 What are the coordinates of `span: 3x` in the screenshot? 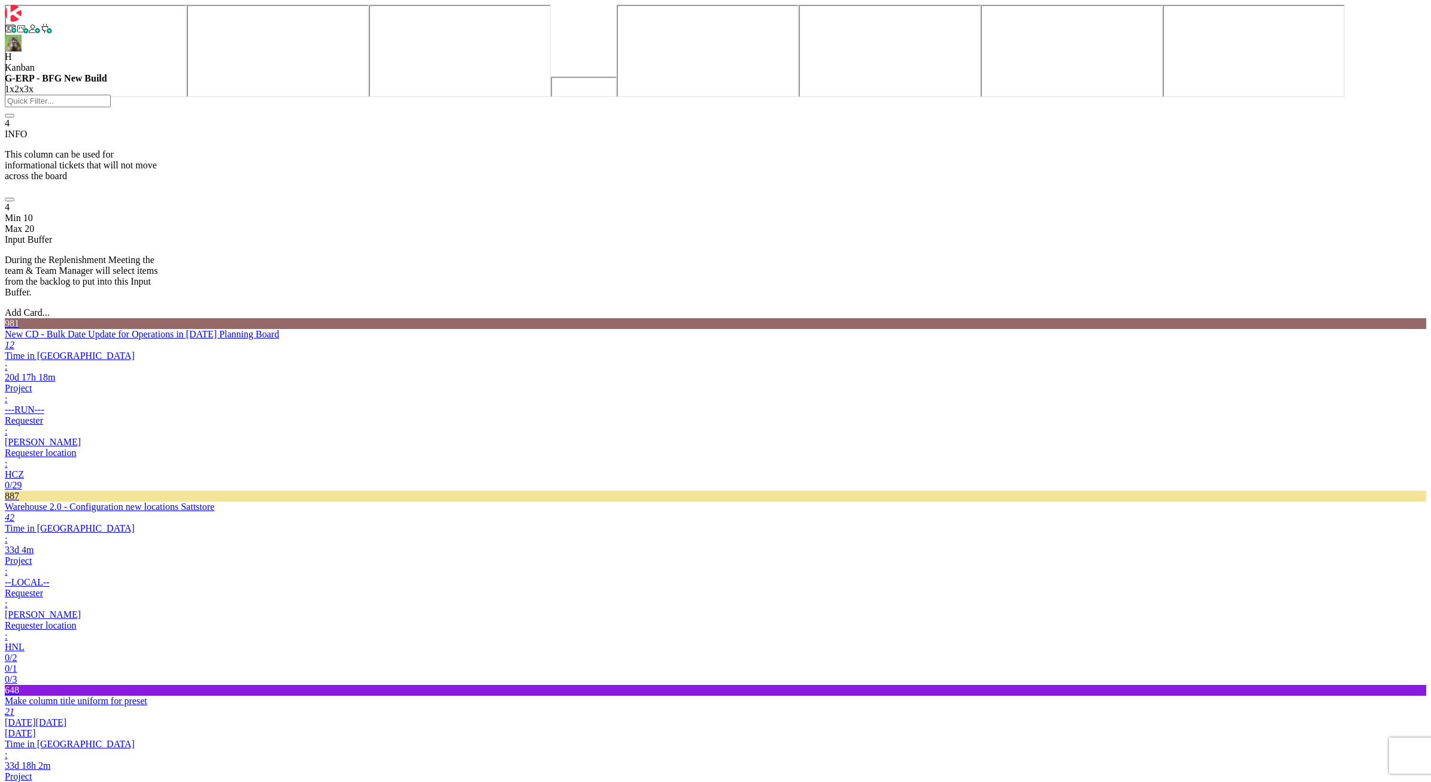 It's located at (29, 89).